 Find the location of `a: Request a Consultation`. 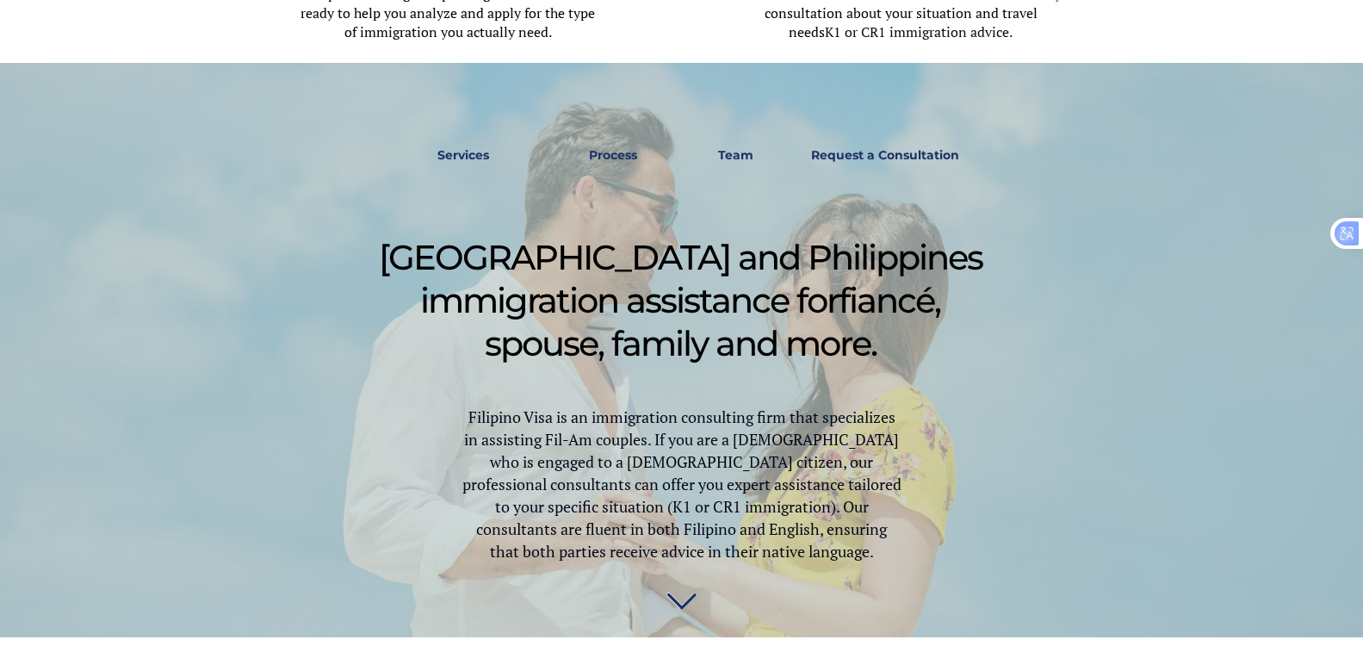

a: Request a Consultation is located at coordinates (885, 156).